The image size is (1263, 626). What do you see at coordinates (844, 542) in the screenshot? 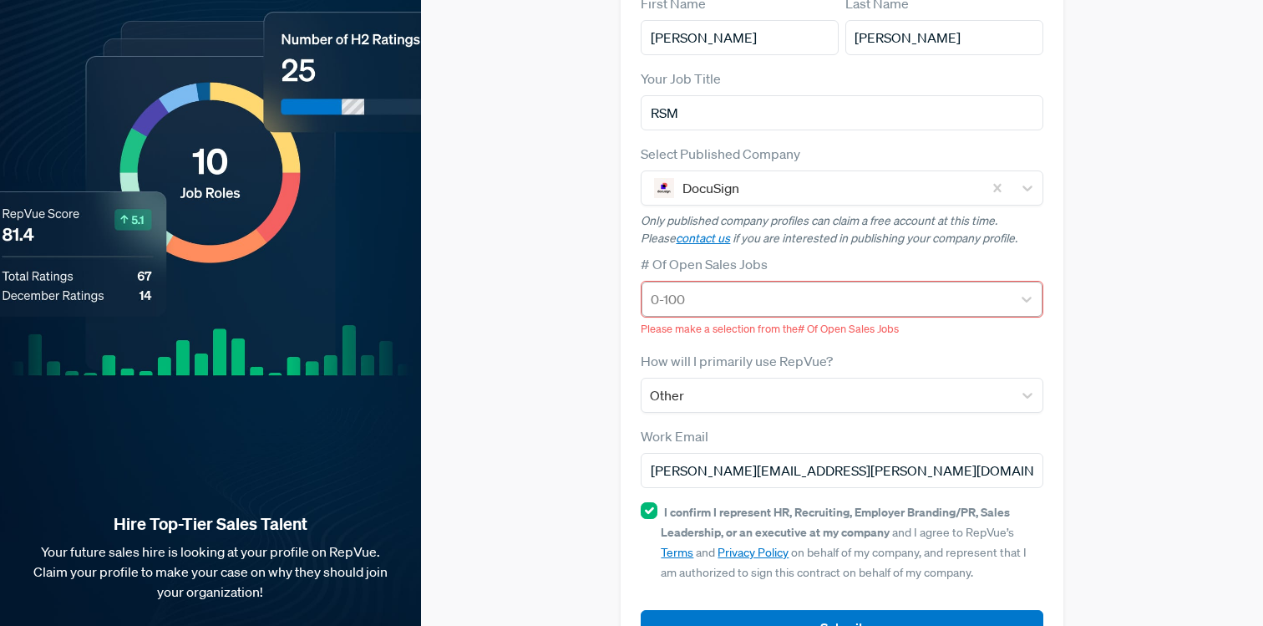
I see `span: and I agree to RepVue’s and on behalf of my company, and represent that I am authorized to sign t...` at bounding box center [844, 542].